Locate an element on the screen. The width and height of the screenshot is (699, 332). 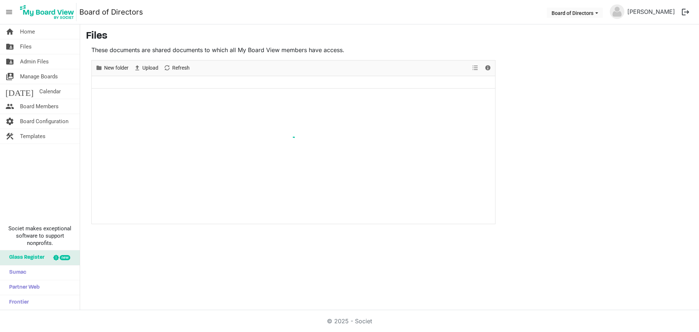
span: switch_account is located at coordinates (10, 76).